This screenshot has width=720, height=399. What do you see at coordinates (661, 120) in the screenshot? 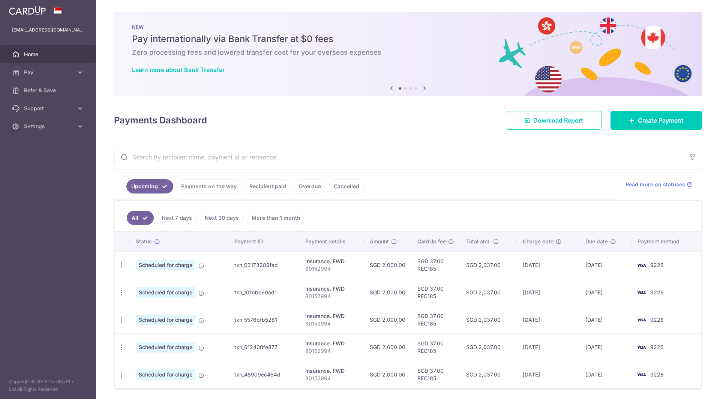
I see `span: Create Payment` at bounding box center [661, 120].